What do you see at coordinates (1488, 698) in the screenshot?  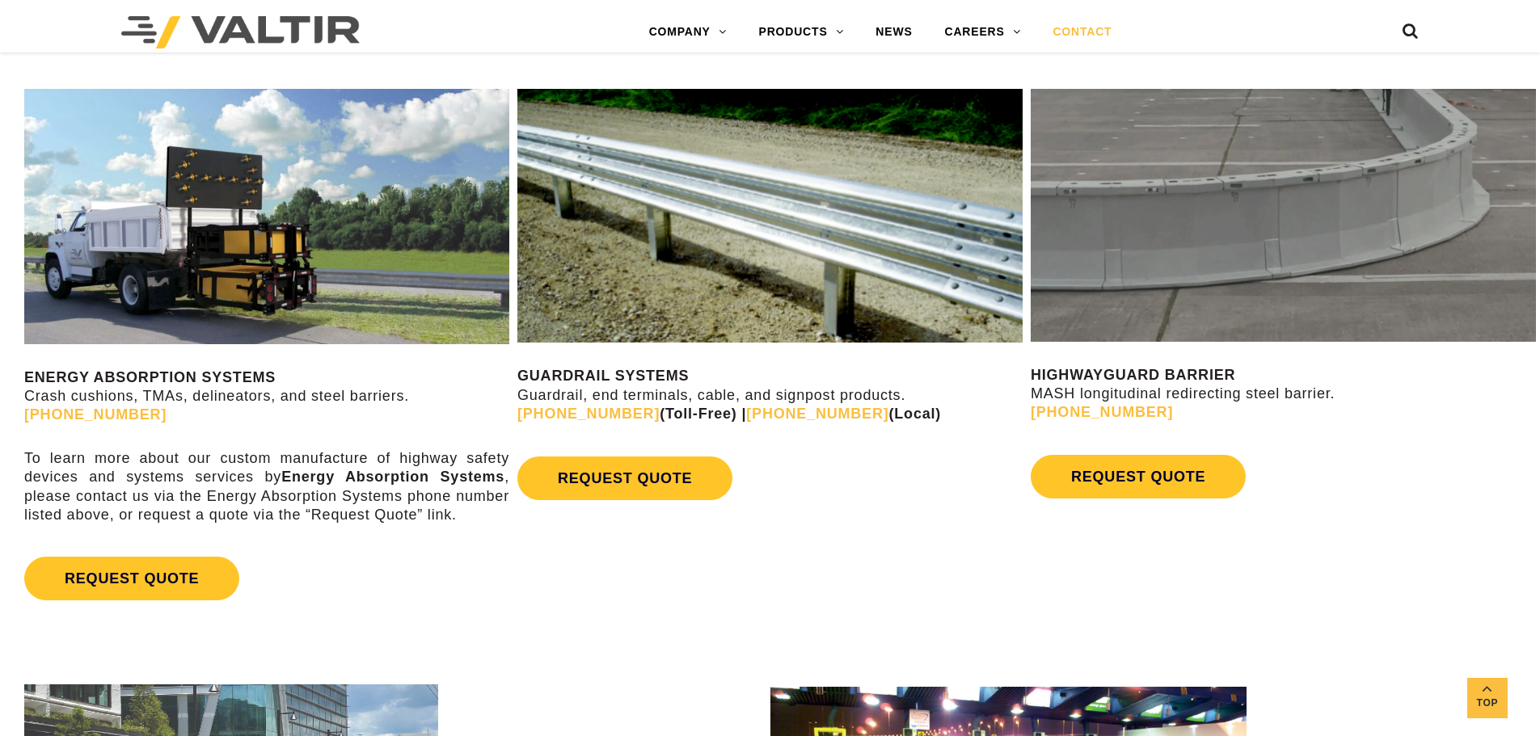 I see `a: Top` at bounding box center [1488, 698].